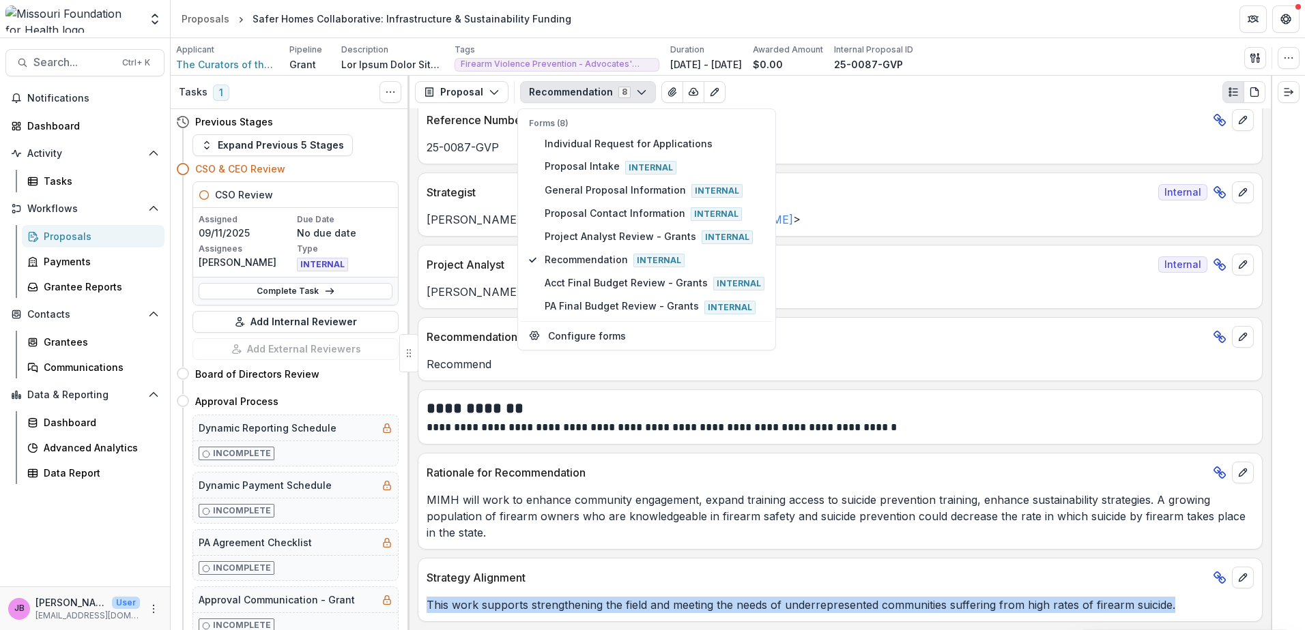  Describe the element at coordinates (244, 194) in the screenshot. I see `h5: CSO Review` at that location.